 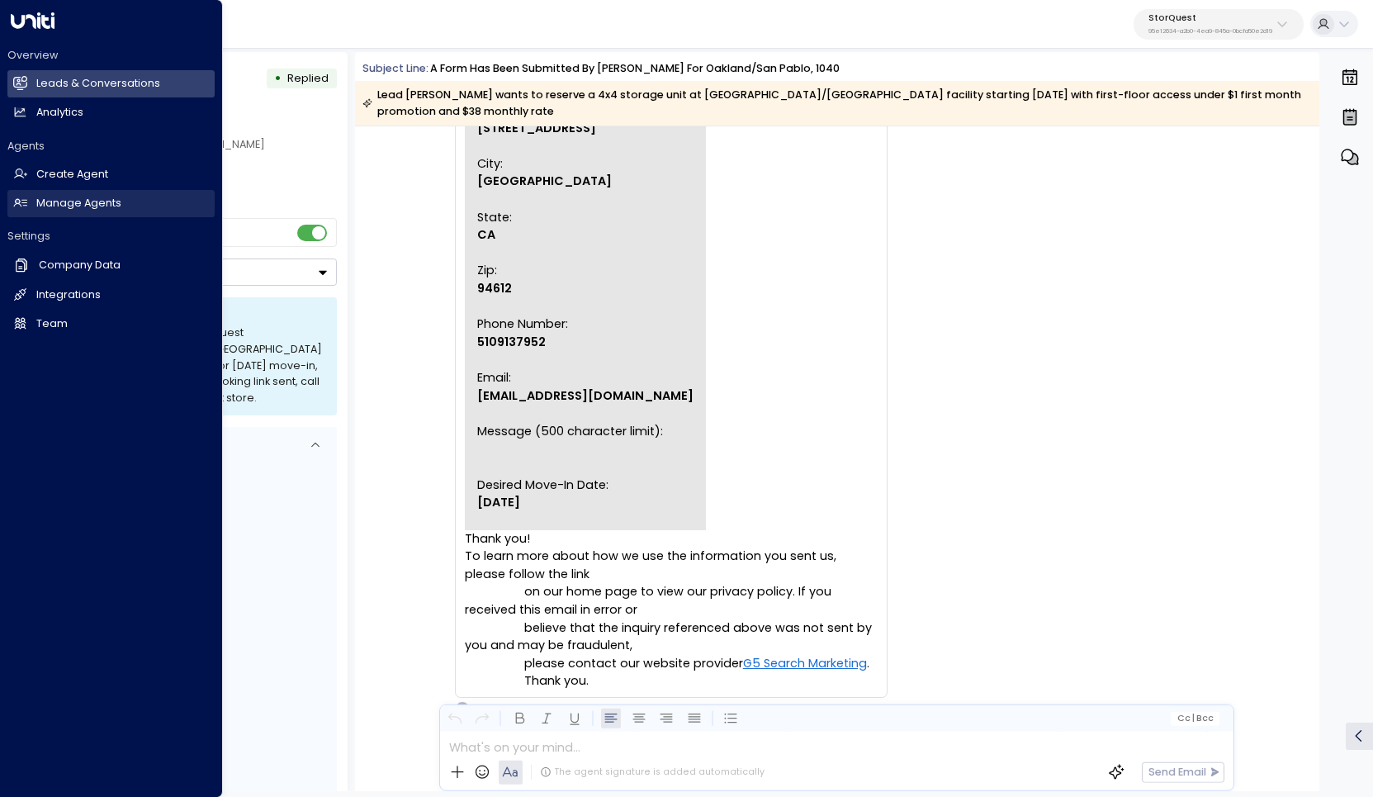 I want to click on p: 95e12634-a2b0-4ea9-845a-0bcfa50e2d19, so click(x=1210, y=31).